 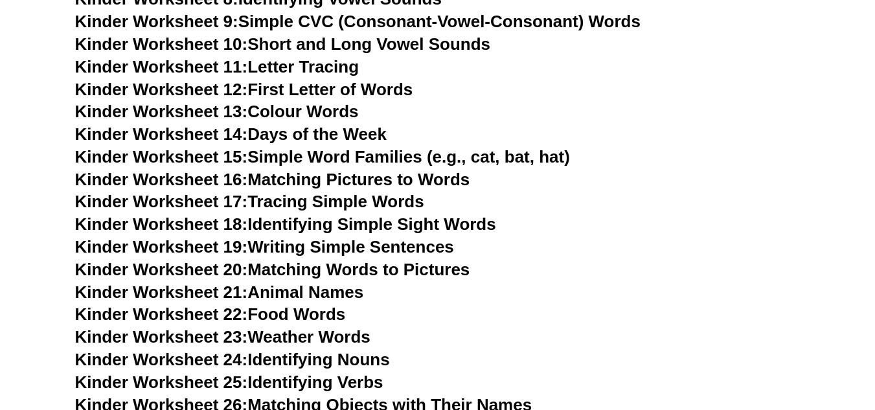 I want to click on a: Kinder Worksheet 20:Matching Words to Pictures, so click(x=273, y=269).